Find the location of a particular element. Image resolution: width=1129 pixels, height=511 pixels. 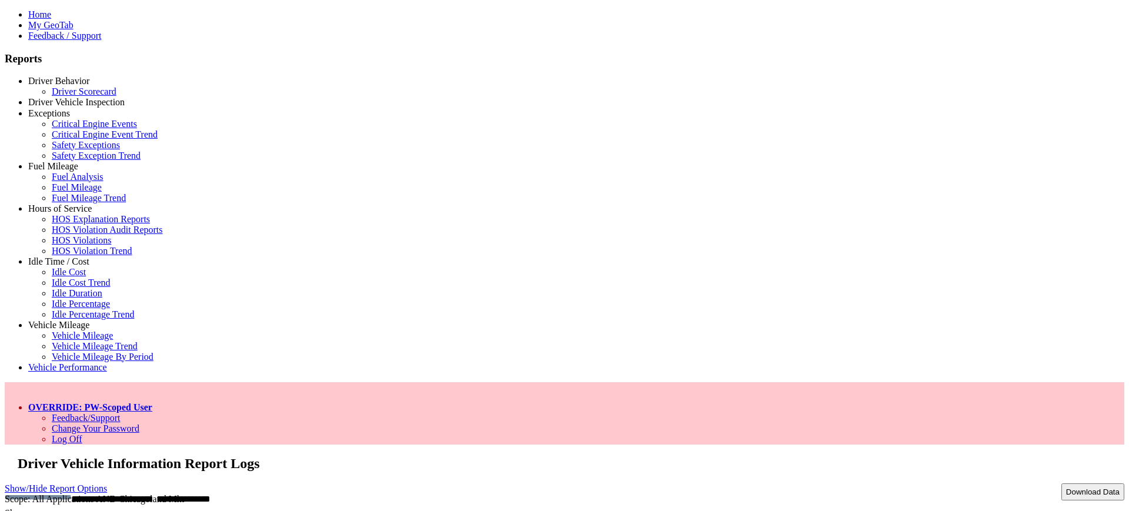

a: Show/Hide Report Options is located at coordinates (56, 488).